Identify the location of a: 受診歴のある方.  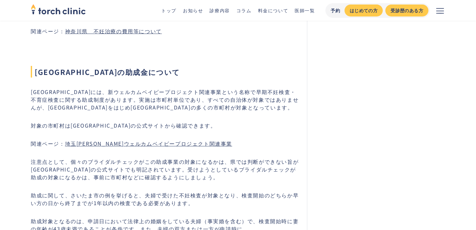
(407, 10).